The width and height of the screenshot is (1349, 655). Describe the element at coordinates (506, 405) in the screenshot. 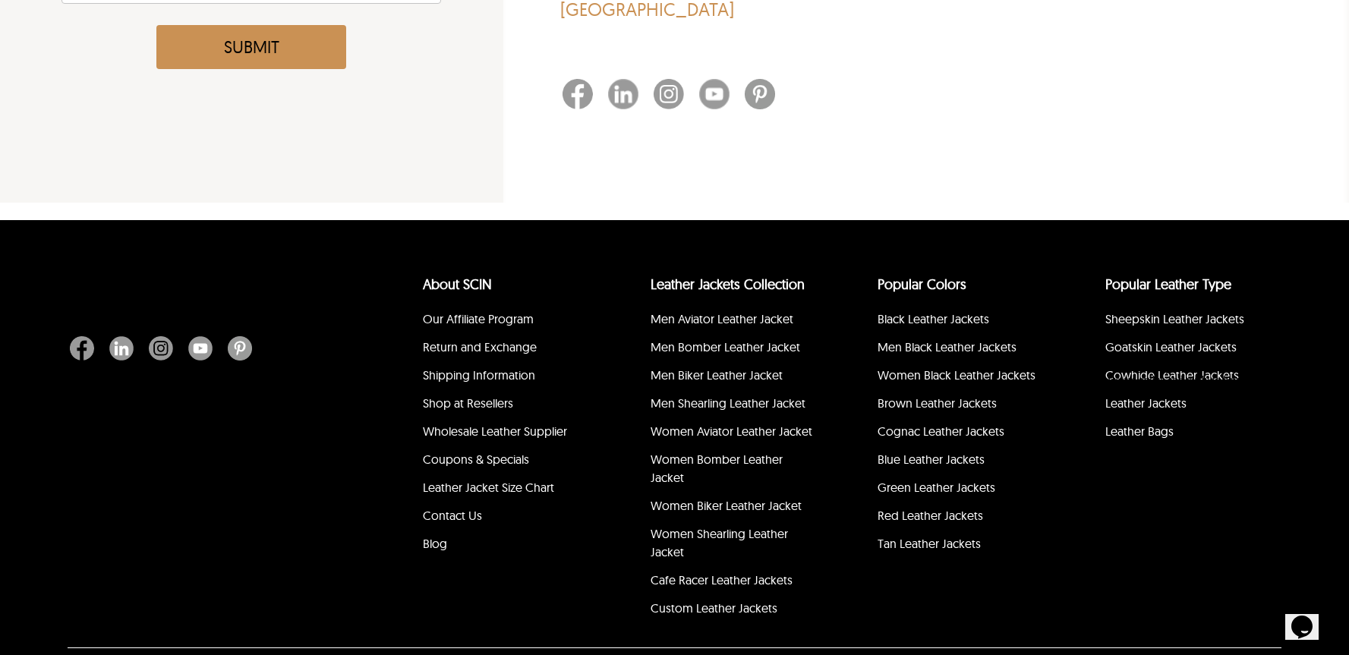

I see `li: Shop at Resellers` at that location.